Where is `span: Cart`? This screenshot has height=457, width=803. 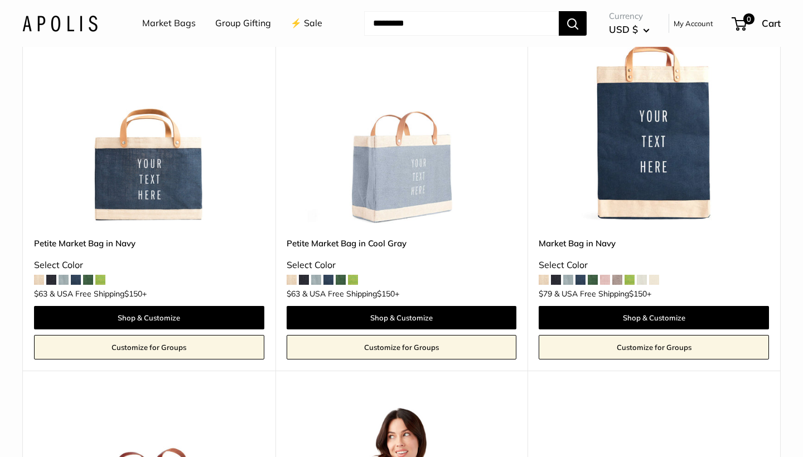
span: Cart is located at coordinates (771, 23).